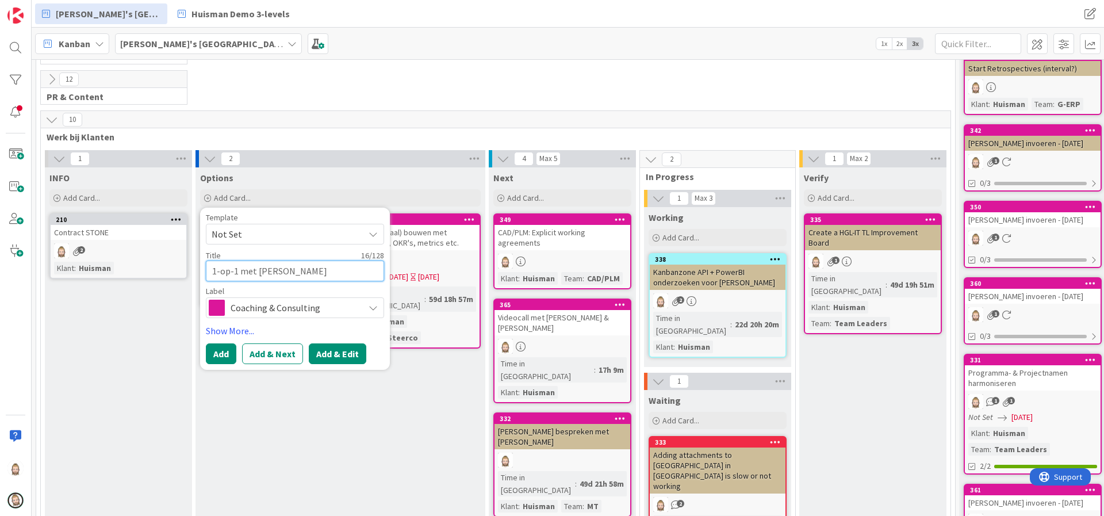 This screenshot has width=1104, height=516. What do you see at coordinates (603, 278) in the screenshot?
I see `div: CAD/PLM` at bounding box center [603, 278].